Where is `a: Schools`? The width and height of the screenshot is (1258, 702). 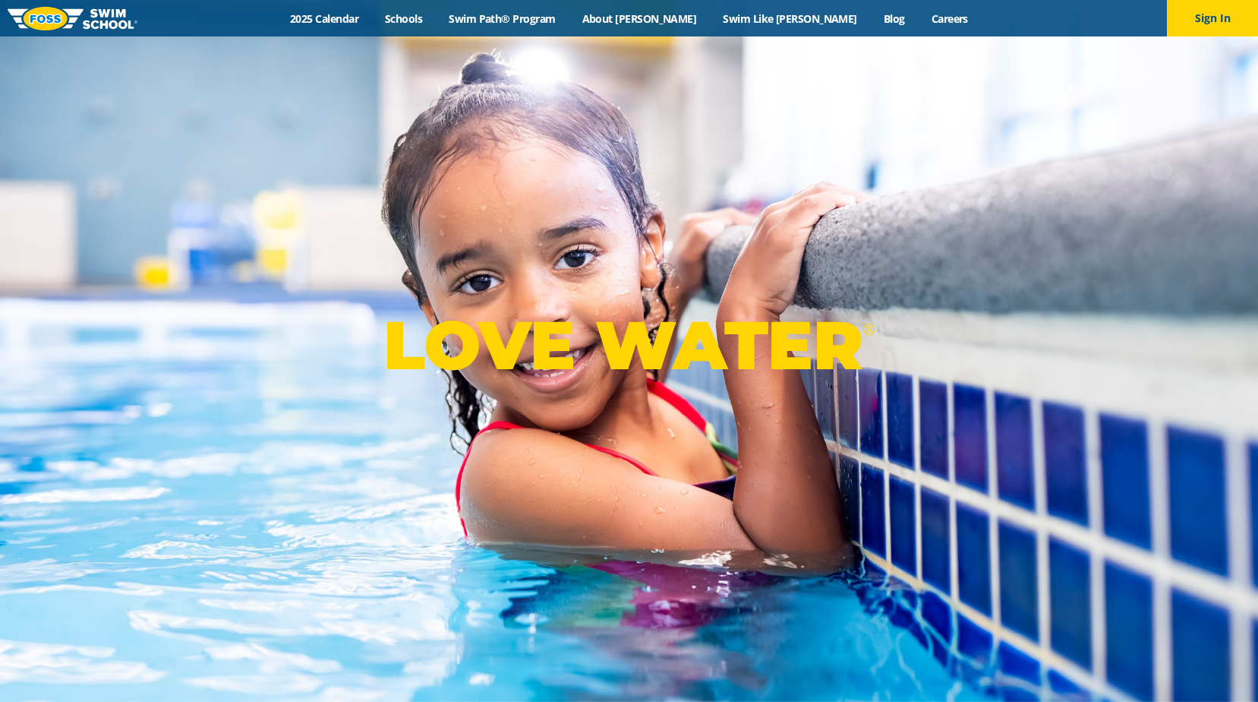
a: Schools is located at coordinates (404, 18).